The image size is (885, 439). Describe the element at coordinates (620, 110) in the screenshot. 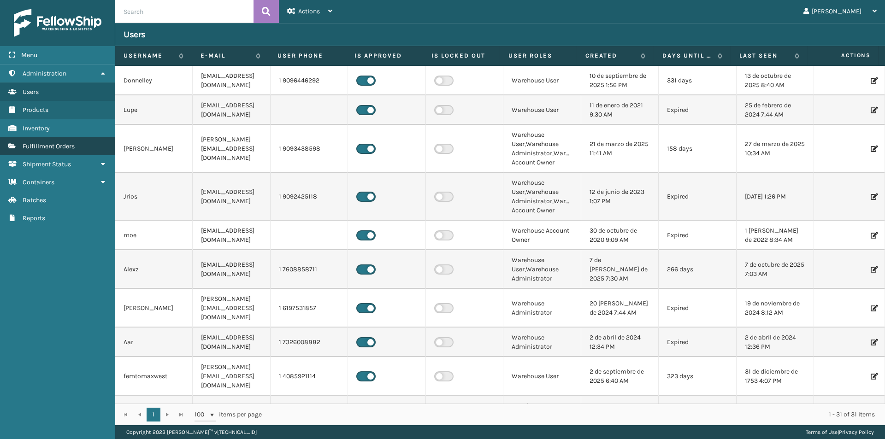

I see `td: 11 de enero de 2021 9:30 AM` at that location.